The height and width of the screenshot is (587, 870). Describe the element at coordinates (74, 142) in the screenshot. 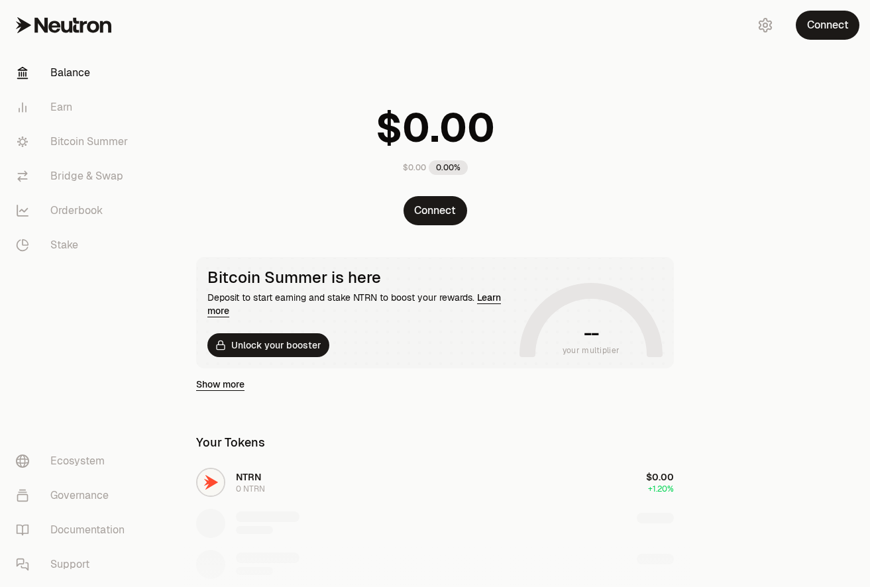

I see `a: Bitcoin Summer` at that location.